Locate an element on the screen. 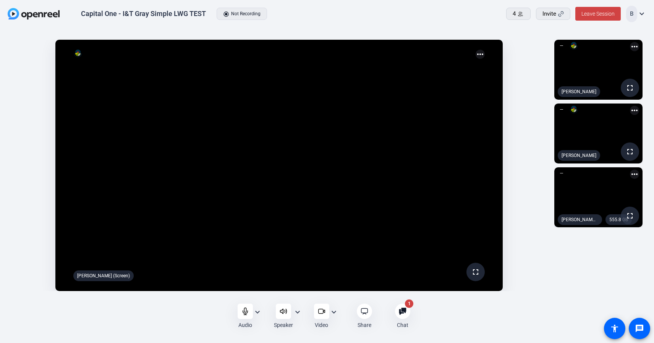 This screenshot has height=343, width=654. div: Share is located at coordinates (364, 325).